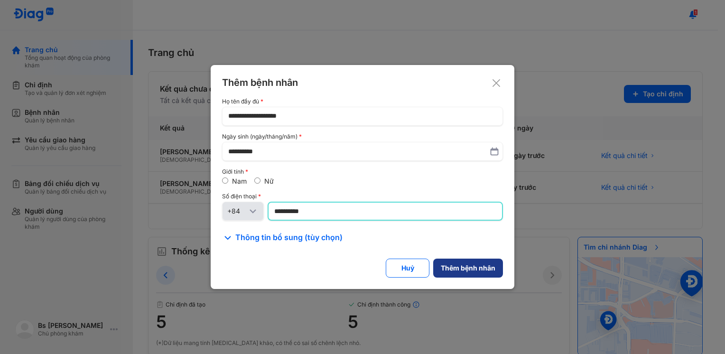 The width and height of the screenshot is (725, 354). I want to click on div: +84, so click(237, 211).